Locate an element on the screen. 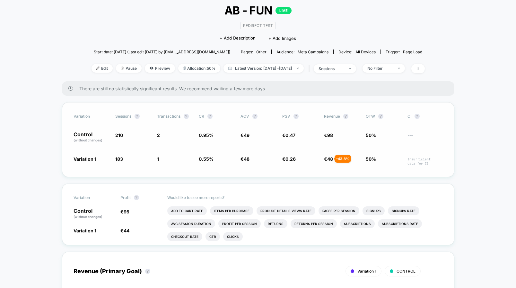 Image resolution: width=516 pixels, height=288 pixels. div: Pages: is located at coordinates (254, 52).